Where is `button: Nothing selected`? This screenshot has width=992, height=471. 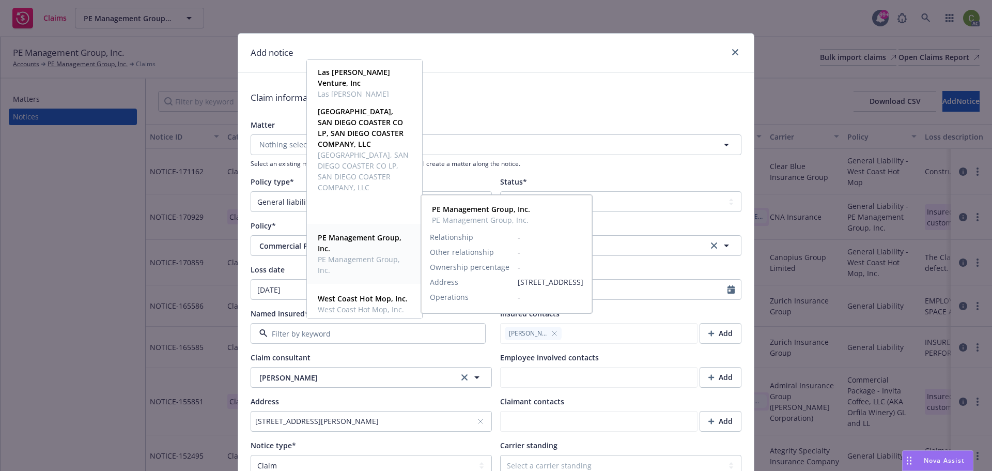 button: Nothing selected is located at coordinates (496, 145).